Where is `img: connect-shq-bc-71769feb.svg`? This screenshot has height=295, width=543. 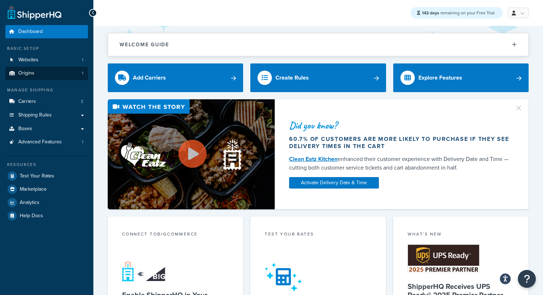
img: connect-shq-bc-71769feb.svg is located at coordinates (144, 271).